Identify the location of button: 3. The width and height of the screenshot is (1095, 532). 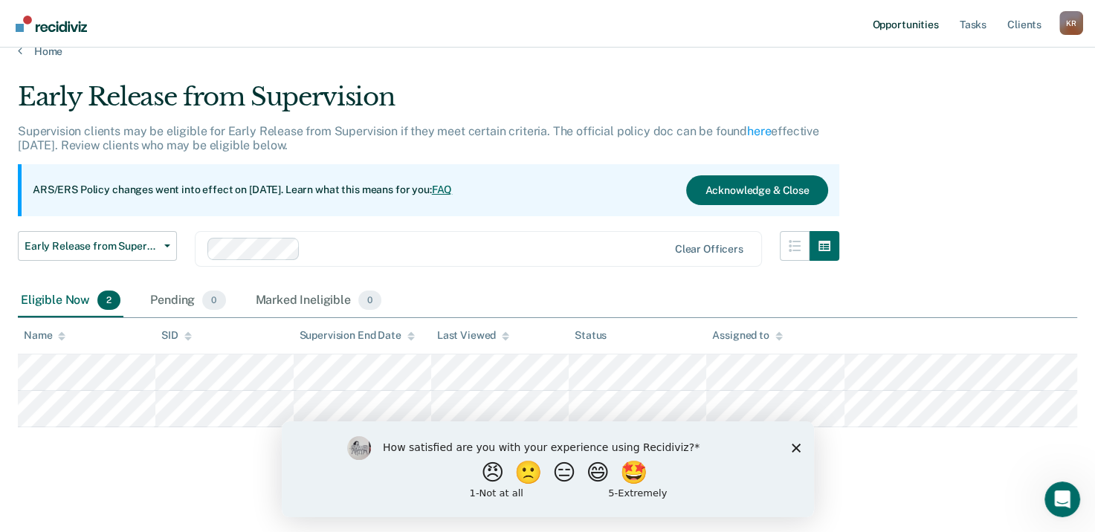
(283, 51).